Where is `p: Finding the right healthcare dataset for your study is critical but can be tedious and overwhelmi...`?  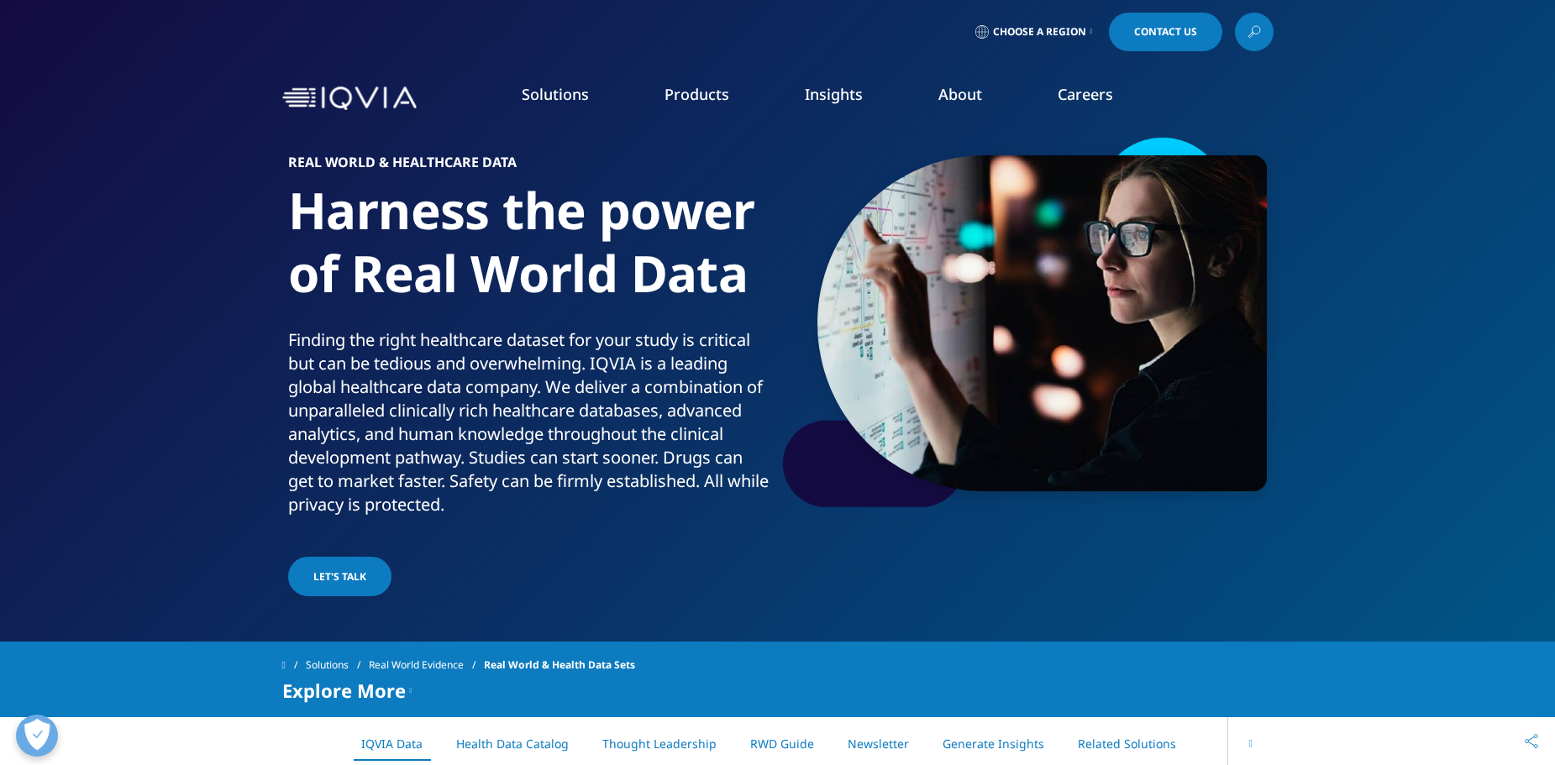
p: Finding the right healthcare dataset for your study is critical but can be tedious and overwhelmi... is located at coordinates (529, 428).